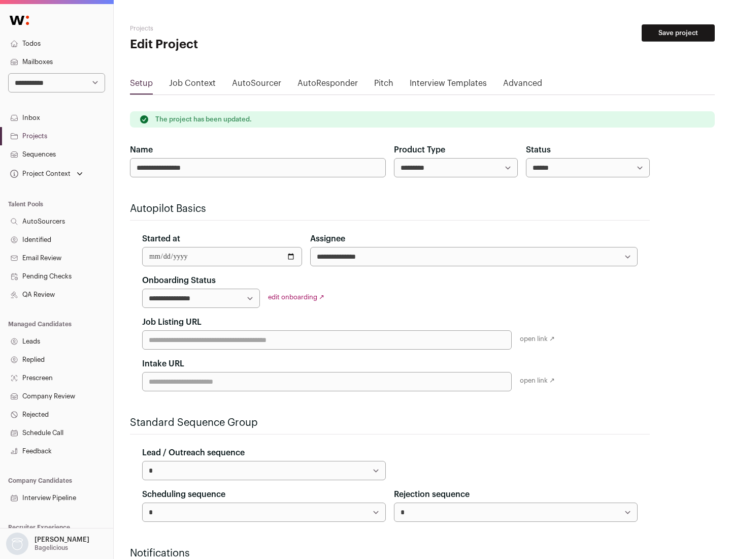  Describe the element at coordinates (679, 33) in the screenshot. I see `button: Save project` at that location.